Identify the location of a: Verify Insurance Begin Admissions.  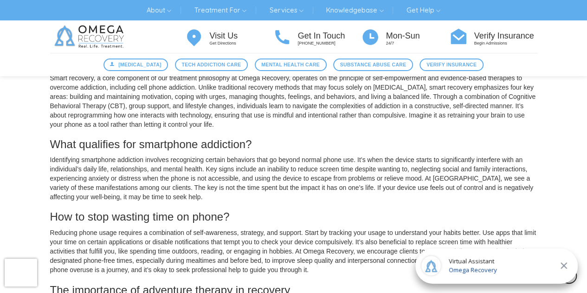
(493, 37).